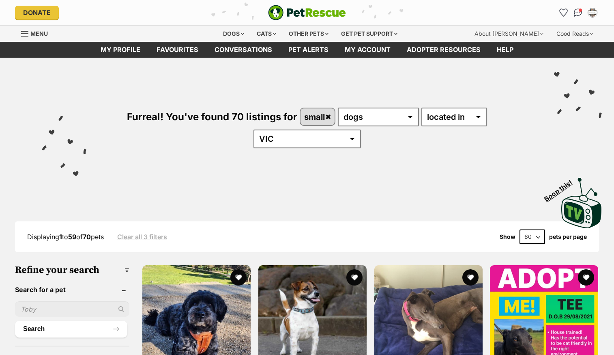 This screenshot has height=355, width=614. Describe the element at coordinates (505, 50) in the screenshot. I see `a: Help` at that location.